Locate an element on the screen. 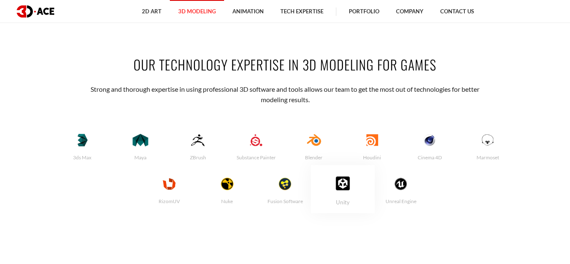  p: Strong and thorough expertise in using professional 3D software and tools allows our team to get ... is located at coordinates (285, 94).